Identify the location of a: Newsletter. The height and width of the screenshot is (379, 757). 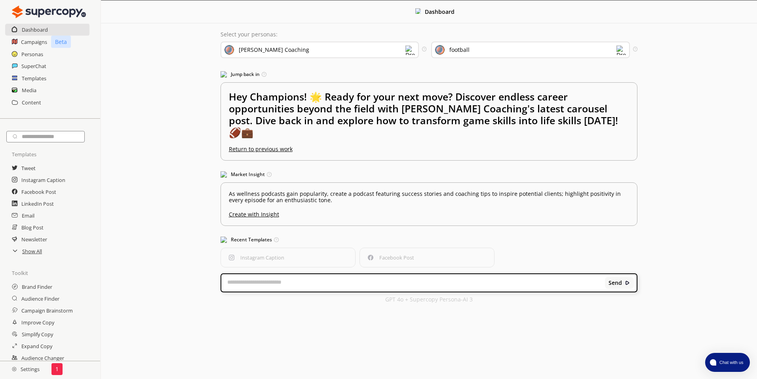
(34, 240).